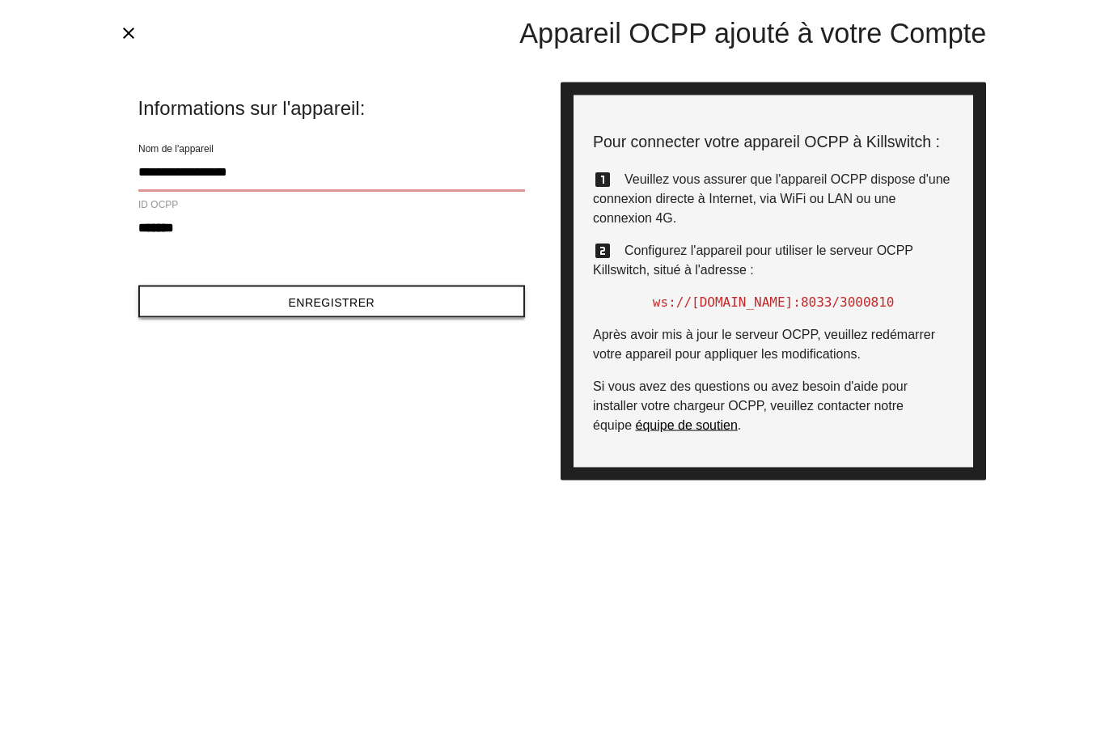 This screenshot has width=1105, height=737. Describe the element at coordinates (753, 260) in the screenshot. I see `span: Configurez l'appareil pour utiliser le serveur OCPP Killswitch, situé à l'adresse :` at that location.